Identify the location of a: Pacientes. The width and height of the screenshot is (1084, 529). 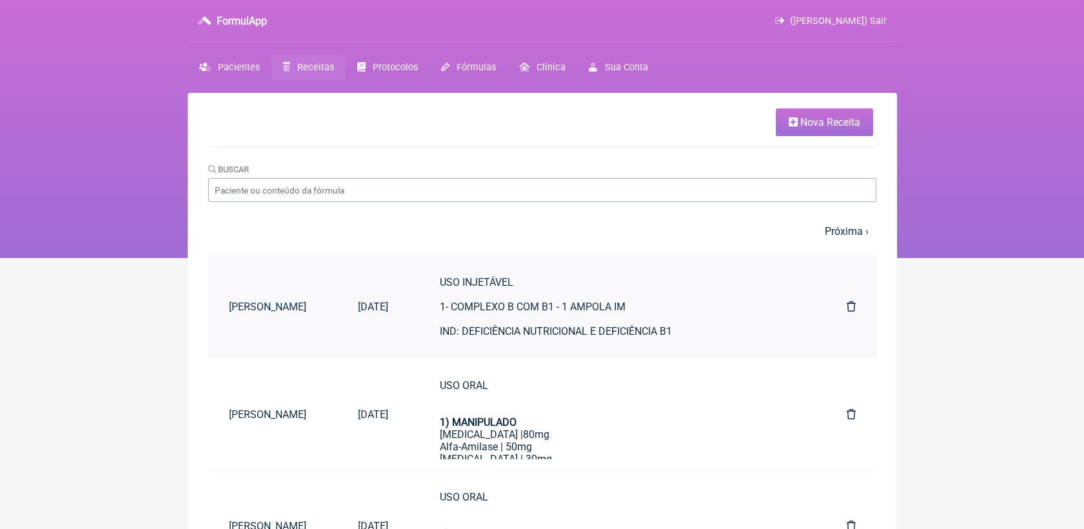
(230, 67).